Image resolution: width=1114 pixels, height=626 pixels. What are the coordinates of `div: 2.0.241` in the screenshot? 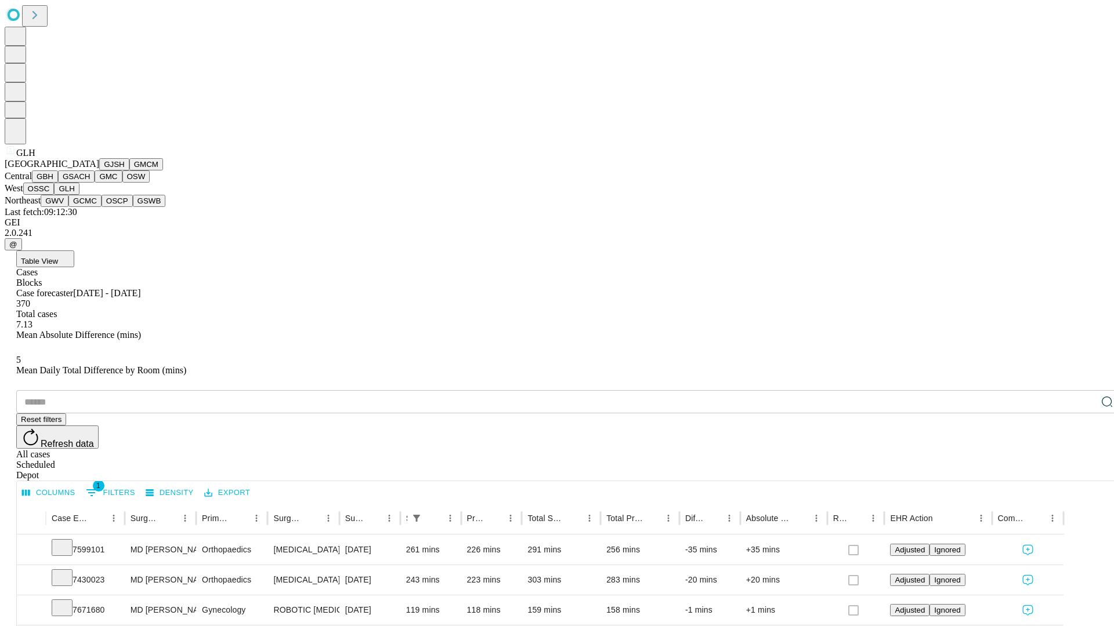 It's located at (557, 233).